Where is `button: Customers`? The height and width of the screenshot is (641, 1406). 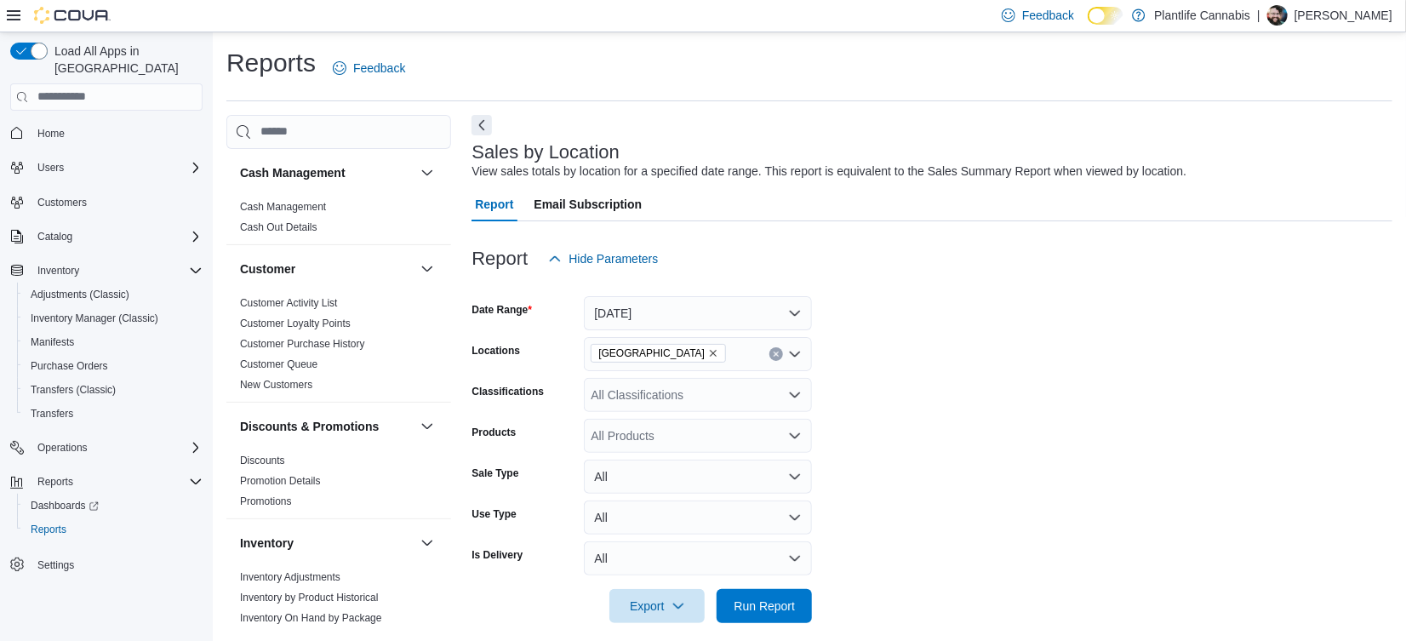
button: Customers is located at coordinates (106, 202).